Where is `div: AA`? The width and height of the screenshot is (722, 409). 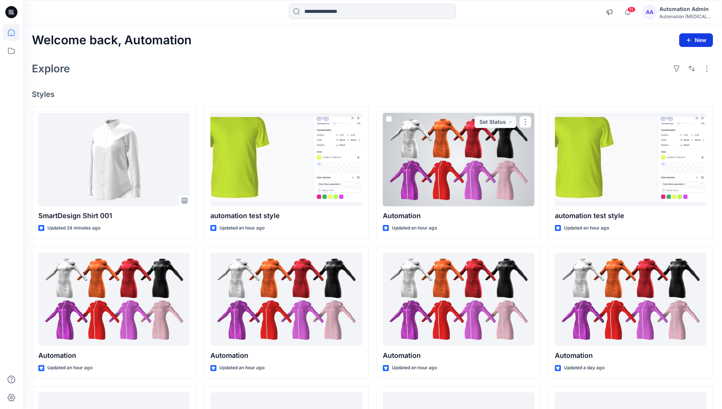 div: AA is located at coordinates (650, 12).